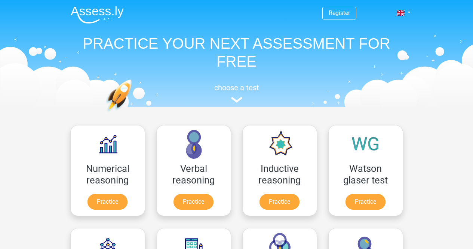 This screenshot has height=249, width=473. I want to click on h1: PRACTICE YOUR NEXT ASSESSMENT FOR FREE, so click(237, 52).